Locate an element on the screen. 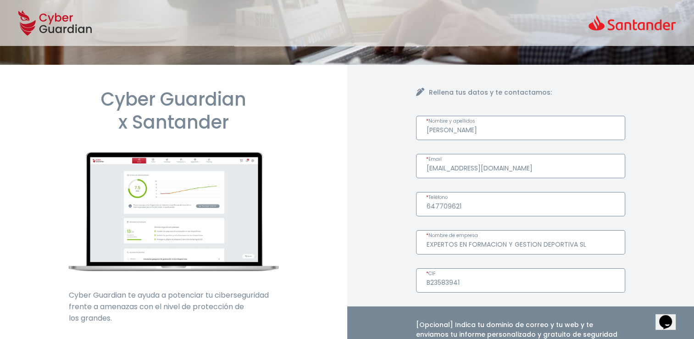 Image resolution: width=694 pixels, height=339 pixels. h1: Cyber Guardian x Santander is located at coordinates (173, 111).